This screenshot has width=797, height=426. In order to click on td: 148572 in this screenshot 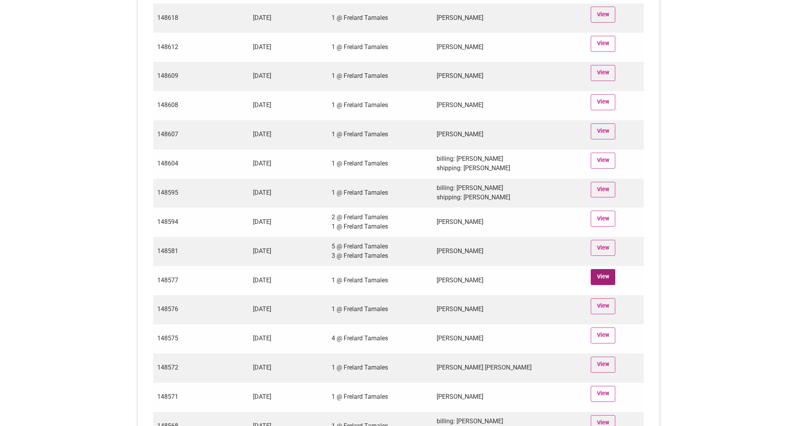, I will do `click(201, 368)`.